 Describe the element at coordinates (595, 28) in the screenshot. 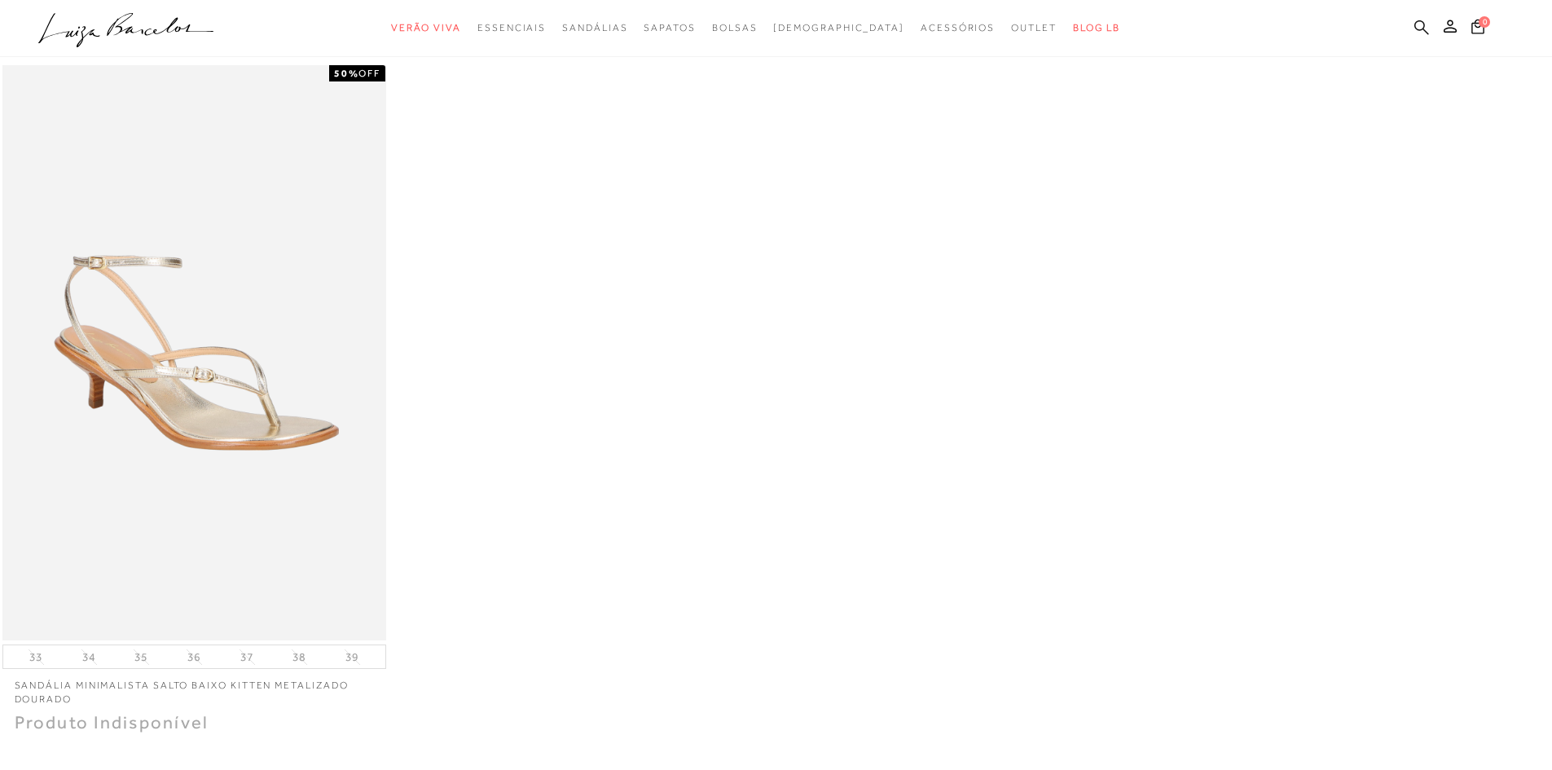

I see `span: Sandálias` at that location.